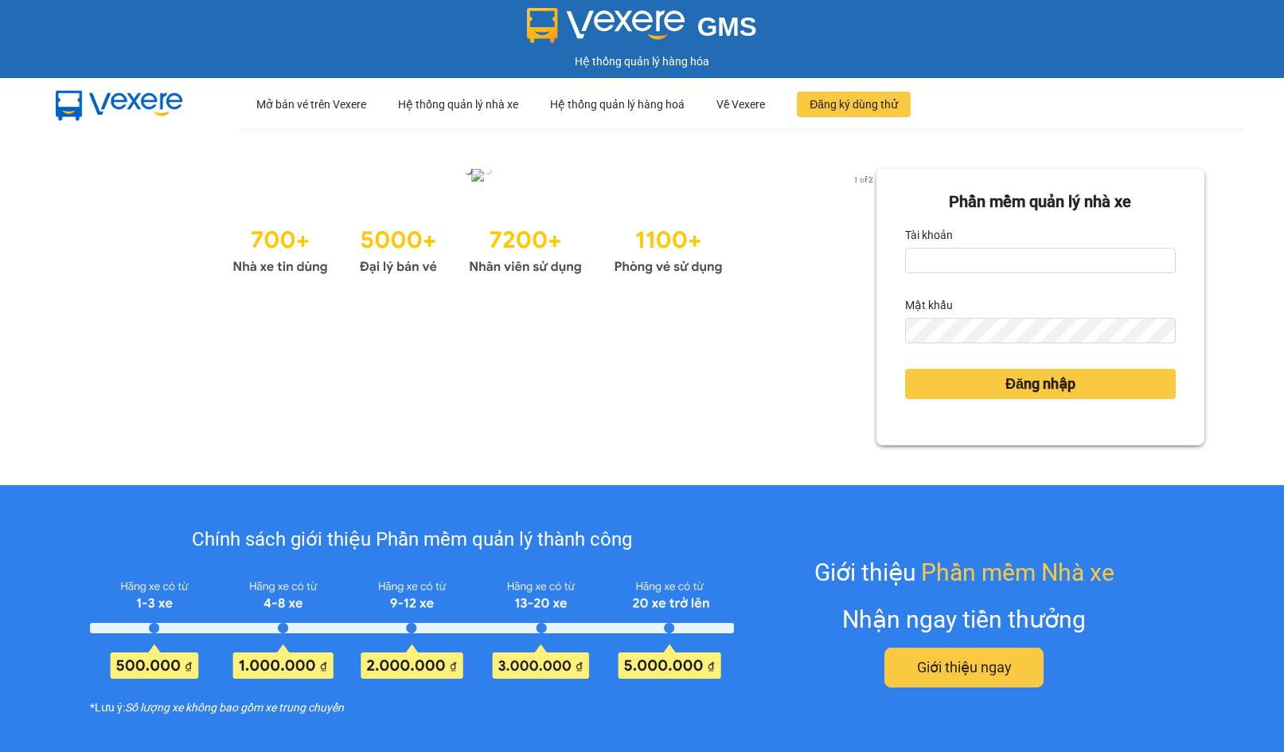 This screenshot has width=1284, height=752. I want to click on span: Giới thiệu ngay, so click(964, 667).